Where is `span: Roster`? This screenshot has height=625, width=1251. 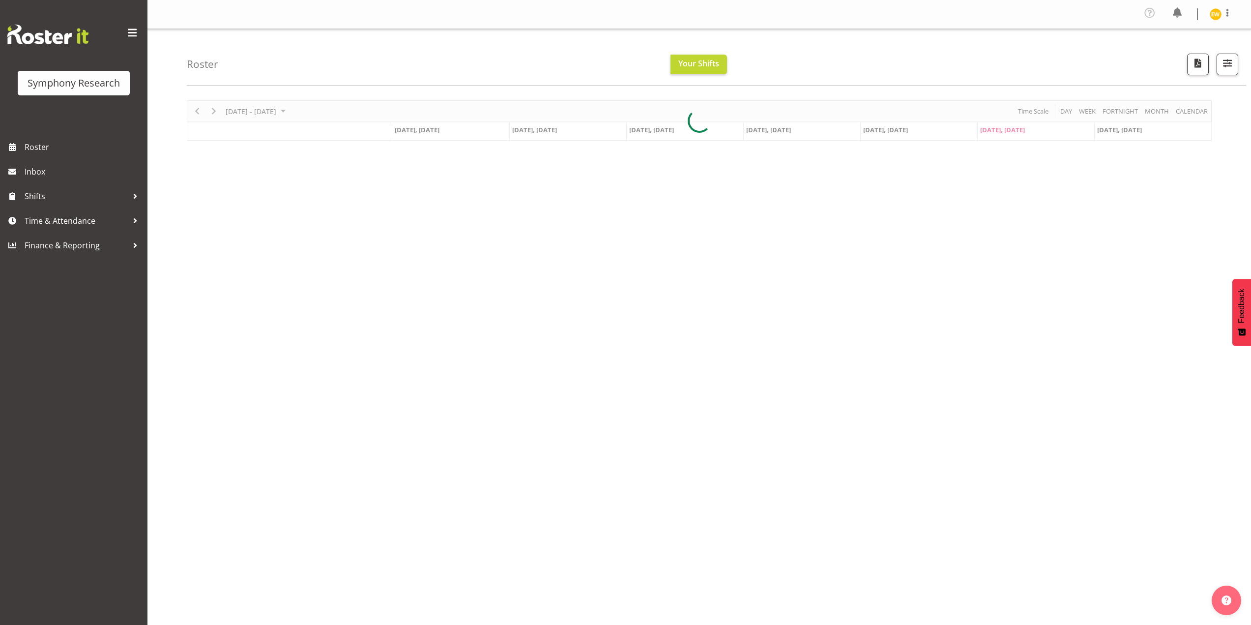 span: Roster is located at coordinates (84, 147).